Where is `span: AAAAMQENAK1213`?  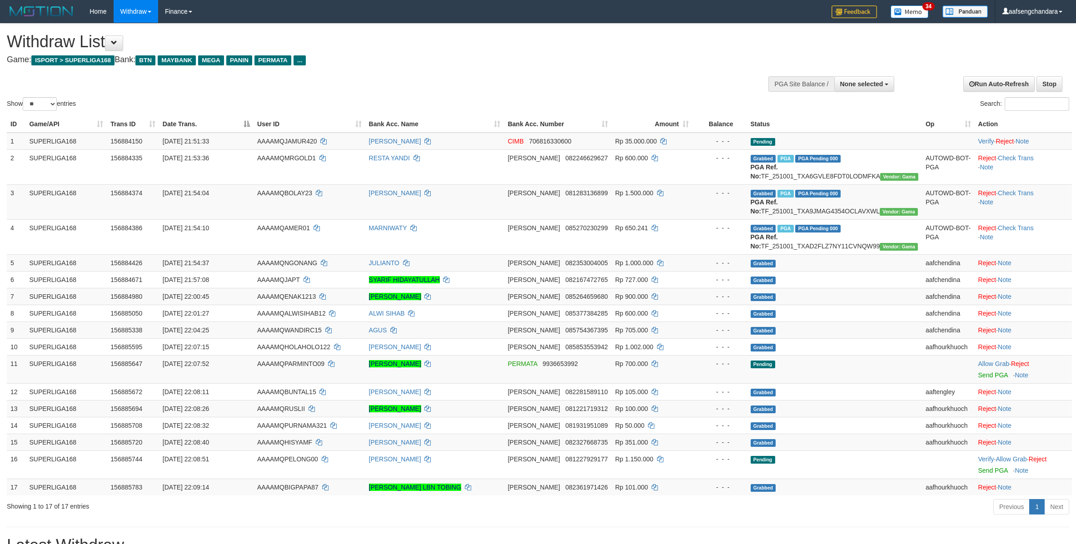
span: AAAAMQENAK1213 is located at coordinates (286, 297).